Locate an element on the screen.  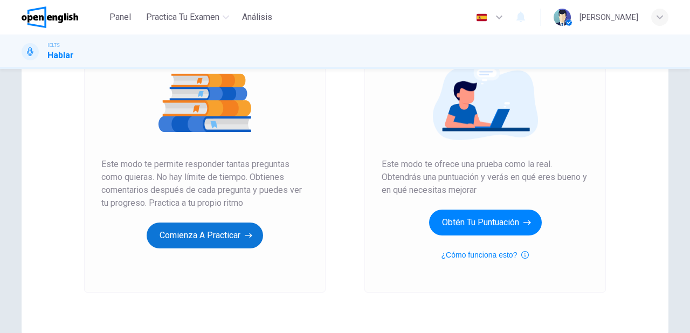
span: Este modo te permite responder tantas preguntas como quieras. No hay límite de tiempo. Obtienes c... is located at coordinates (205, 184).